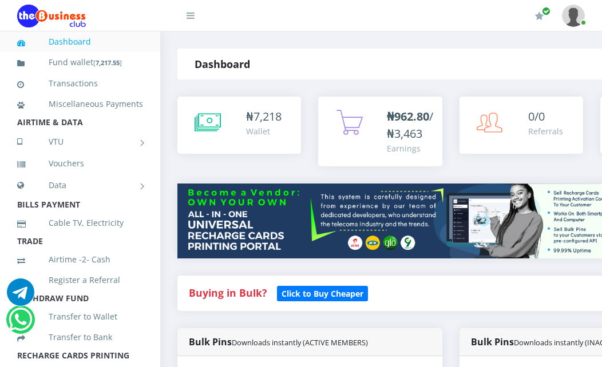 This screenshot has height=367, width=602. Describe the element at coordinates (546, 11) in the screenshot. I see `span: Renew/Upgrade Subscription` at that location.